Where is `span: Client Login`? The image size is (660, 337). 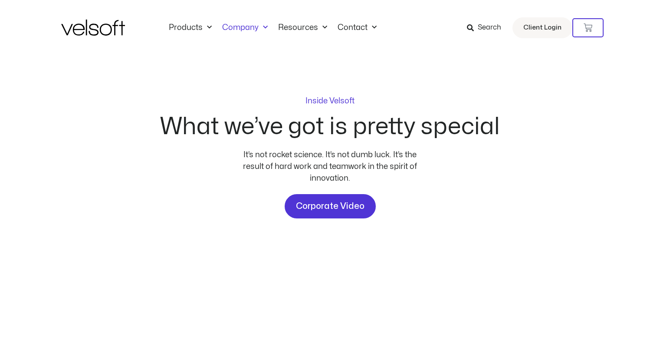
span: Client Login is located at coordinates (543, 28).